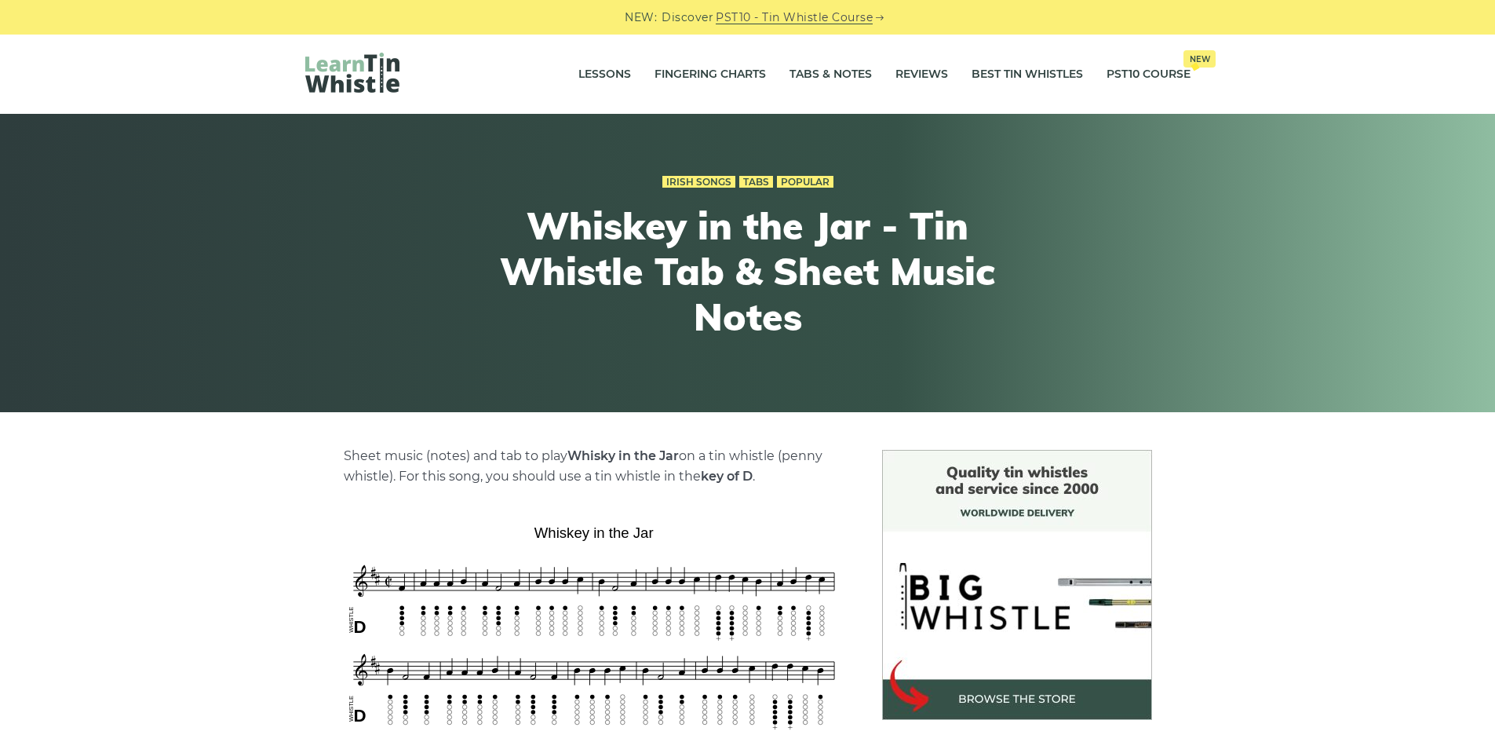 The image size is (1495, 742). I want to click on img: BigWhistle Tin Whistle Store, so click(1017, 585).